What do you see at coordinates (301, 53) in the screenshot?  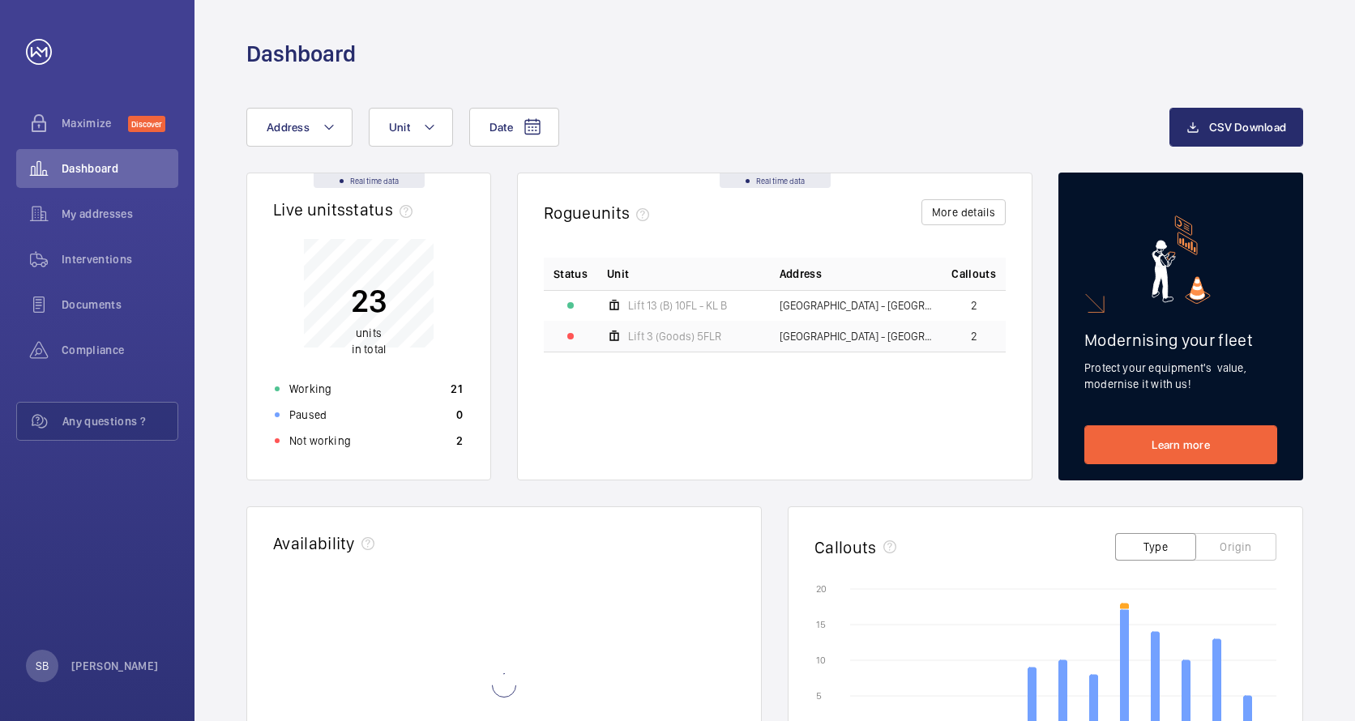 I see `h1: Dashboard` at bounding box center [301, 53].